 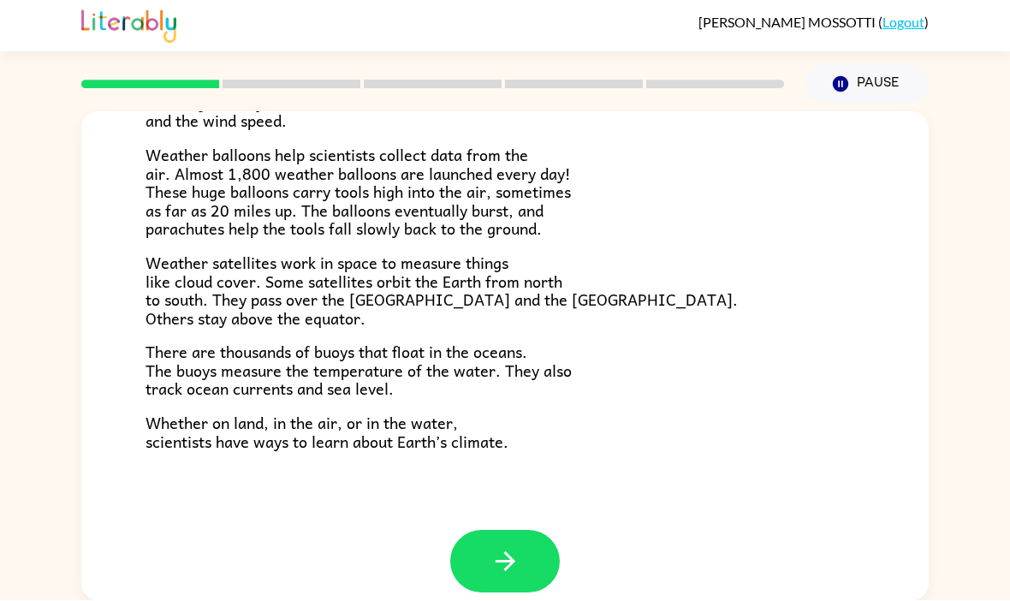 What do you see at coordinates (358, 192) in the screenshot?
I see `span: Weather balloons help scientists collect data from the air. Almost 1,800 weather balloons are lau...` at bounding box center [358, 192].